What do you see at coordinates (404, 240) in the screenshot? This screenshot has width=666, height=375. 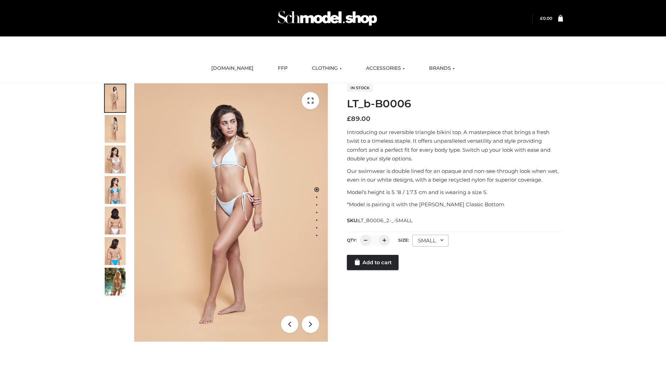 I see `label: Size:` at bounding box center [404, 240].